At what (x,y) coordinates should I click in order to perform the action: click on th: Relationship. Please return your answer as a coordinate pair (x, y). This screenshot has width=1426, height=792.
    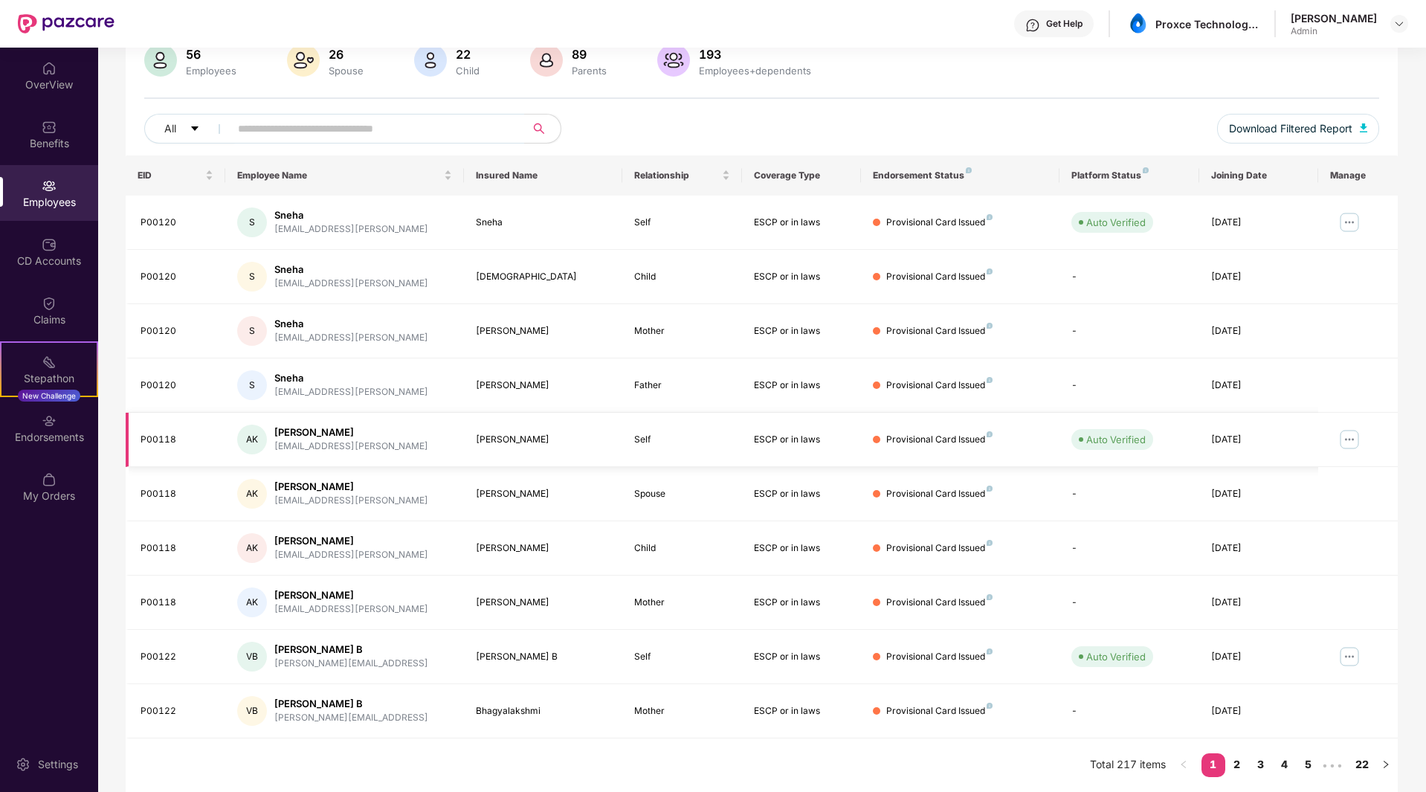
    Looking at the image, I should click on (682, 175).